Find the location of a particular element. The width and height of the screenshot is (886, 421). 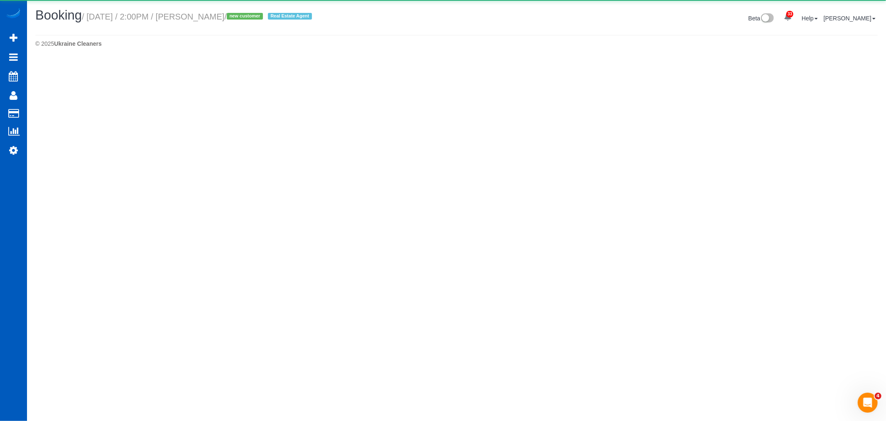

strong: Ukraine Cleaners is located at coordinates (78, 44).